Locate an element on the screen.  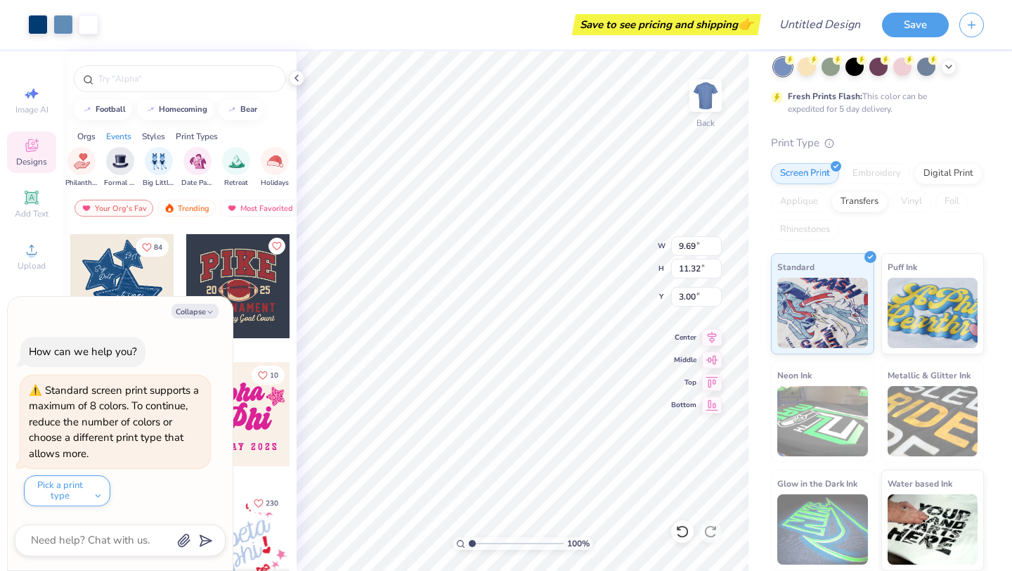
span: Upload is located at coordinates (32, 266).